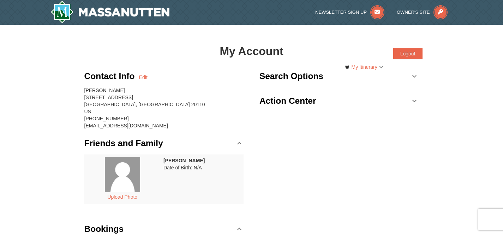  Describe the element at coordinates (111, 76) in the screenshot. I see `h3: Contact Info` at that location.